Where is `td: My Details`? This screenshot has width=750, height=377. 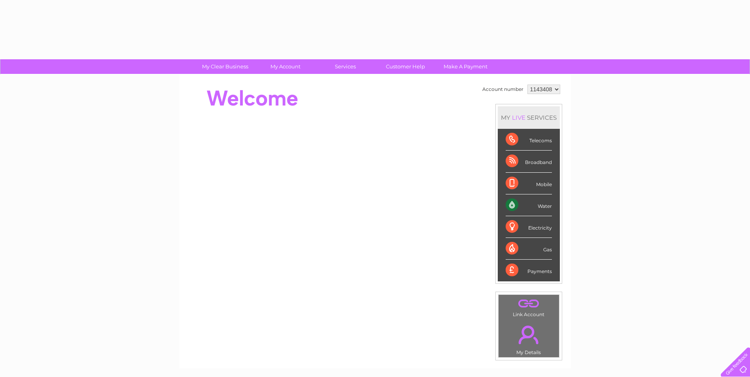 td: My Details is located at coordinates (529, 339).